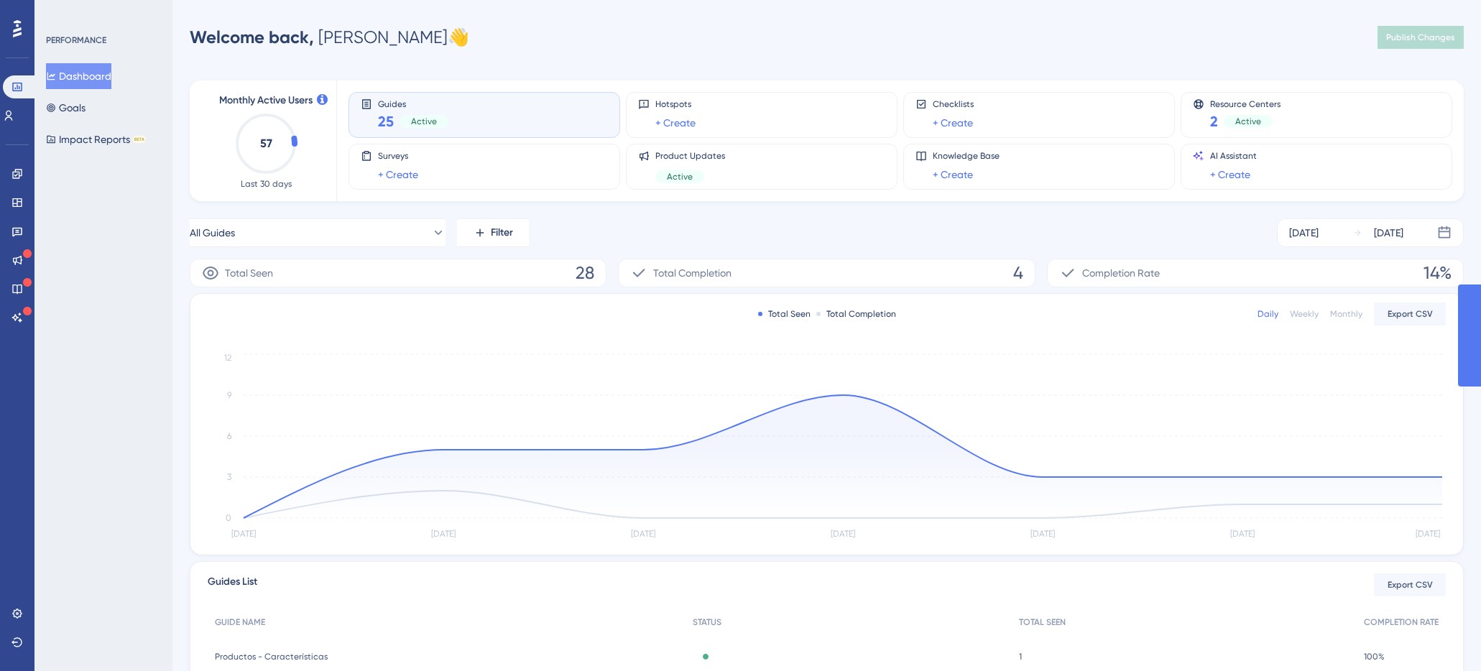 The image size is (1481, 671). I want to click on span: Productos - Características, so click(271, 657).